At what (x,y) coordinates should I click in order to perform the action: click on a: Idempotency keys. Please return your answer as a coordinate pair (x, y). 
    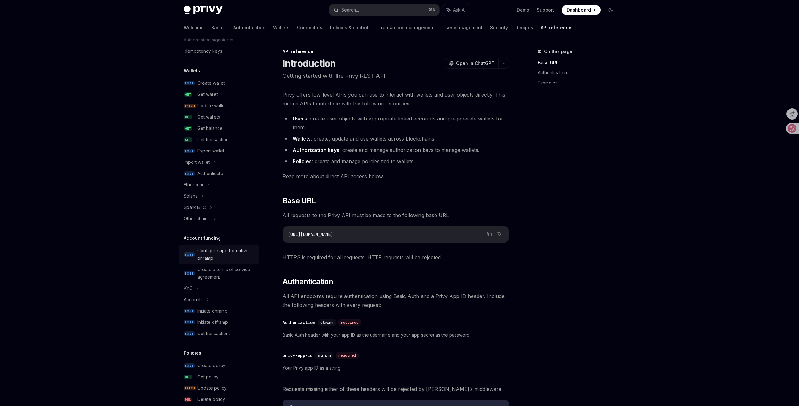
    Looking at the image, I should click on (219, 51).